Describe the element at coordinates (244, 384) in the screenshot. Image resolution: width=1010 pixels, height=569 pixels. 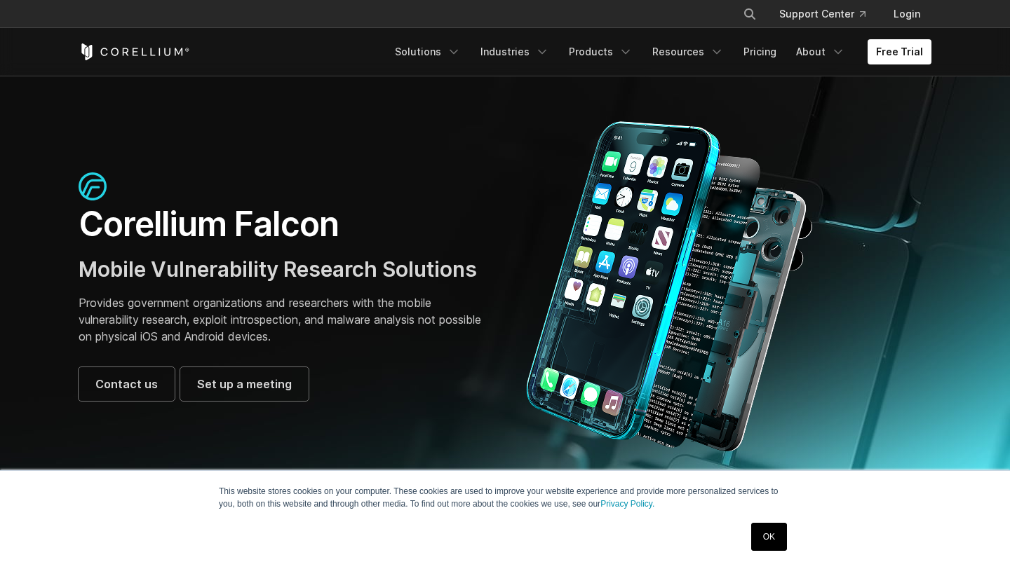
I see `a: Set up a meeting` at that location.